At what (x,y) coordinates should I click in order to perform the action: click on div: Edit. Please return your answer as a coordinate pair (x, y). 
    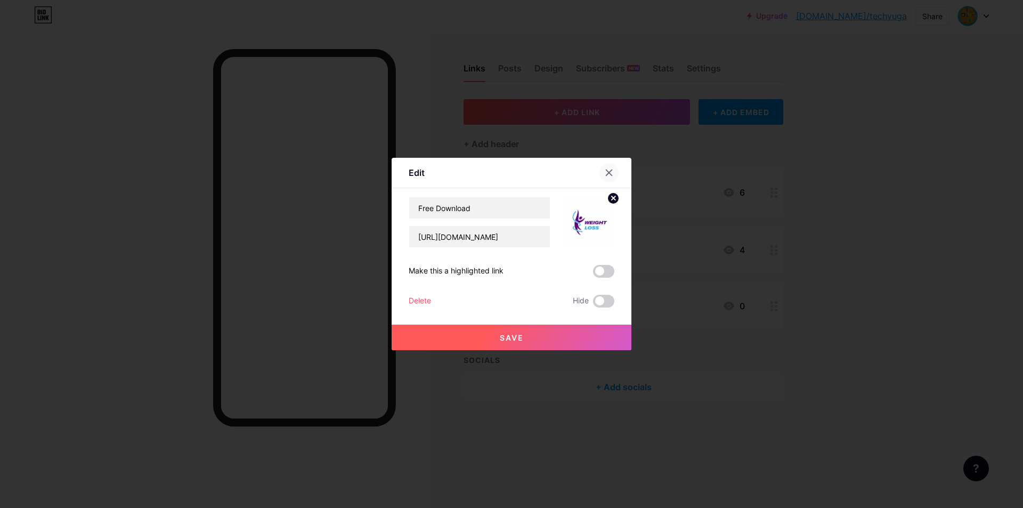
    Looking at the image, I should click on (417, 173).